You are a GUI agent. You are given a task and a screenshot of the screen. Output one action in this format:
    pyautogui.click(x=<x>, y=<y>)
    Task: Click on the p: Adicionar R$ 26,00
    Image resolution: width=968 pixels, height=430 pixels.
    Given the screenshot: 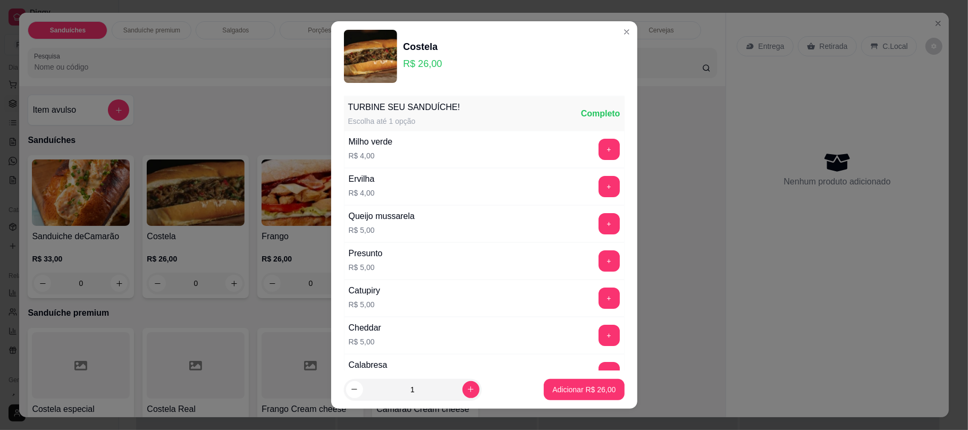 What is the action you would take?
    pyautogui.click(x=584, y=390)
    